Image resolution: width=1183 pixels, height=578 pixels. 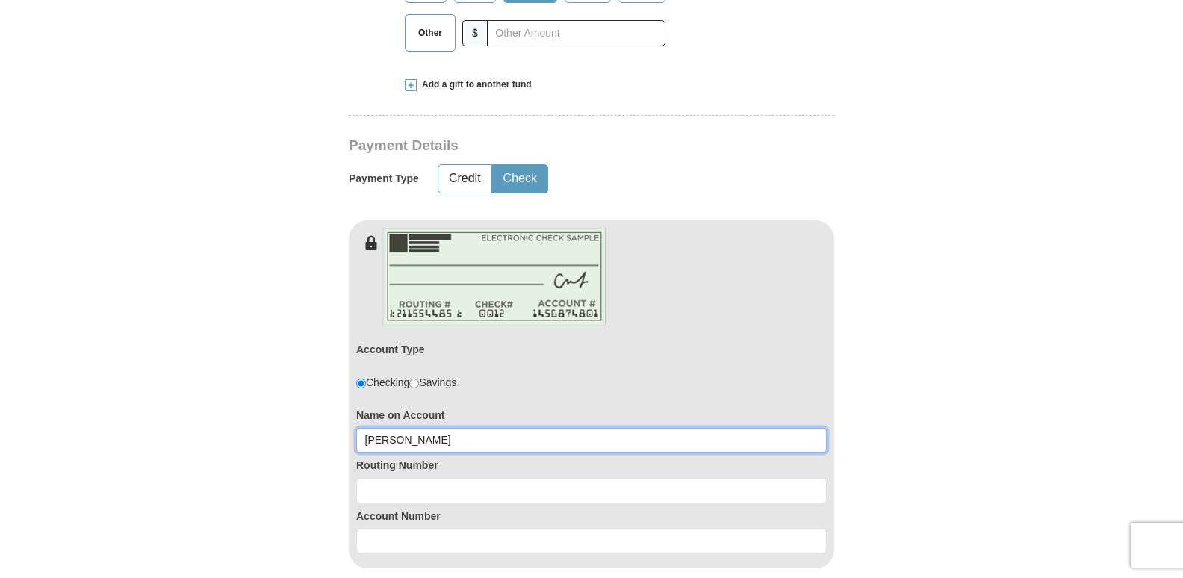 What do you see at coordinates (384, 179) in the screenshot?
I see `h5: Payment Type` at bounding box center [384, 179].